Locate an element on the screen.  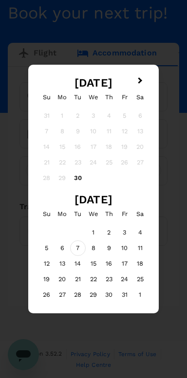
div: Not available Thursday, September 18th, 2025 is located at coordinates (109, 147).